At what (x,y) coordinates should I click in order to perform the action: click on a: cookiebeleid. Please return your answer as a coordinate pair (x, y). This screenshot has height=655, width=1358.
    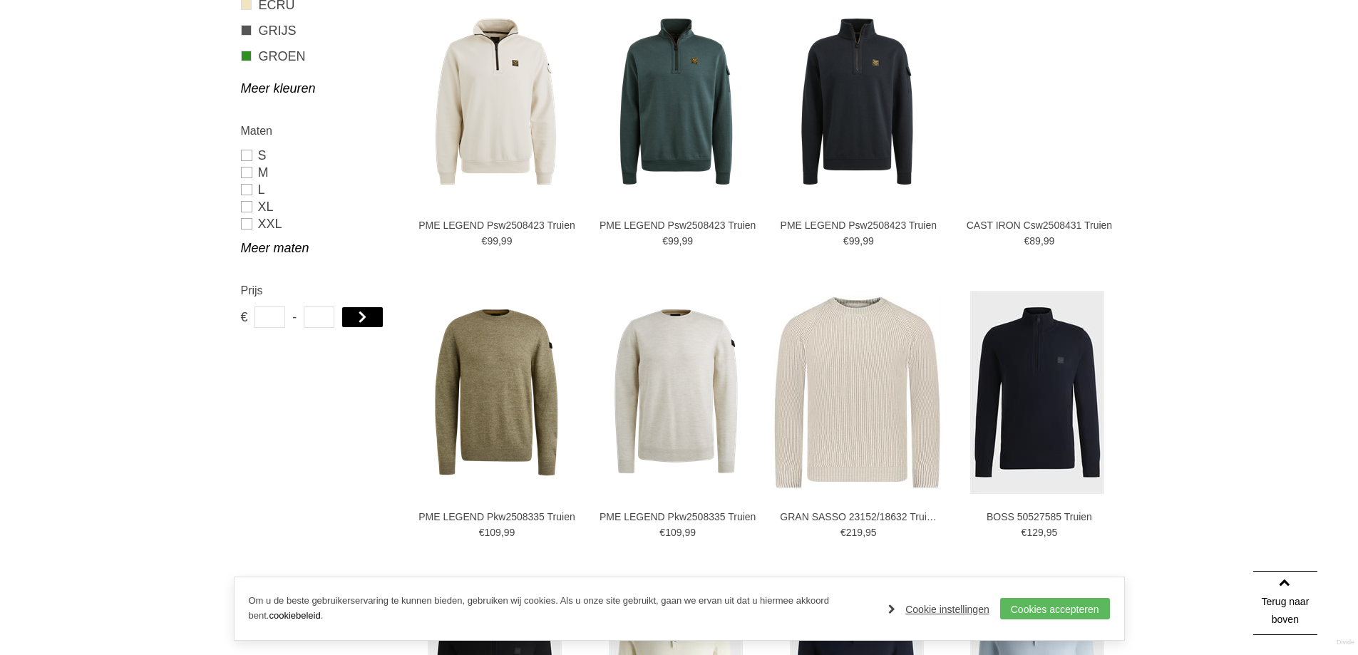
    Looking at the image, I should click on (294, 615).